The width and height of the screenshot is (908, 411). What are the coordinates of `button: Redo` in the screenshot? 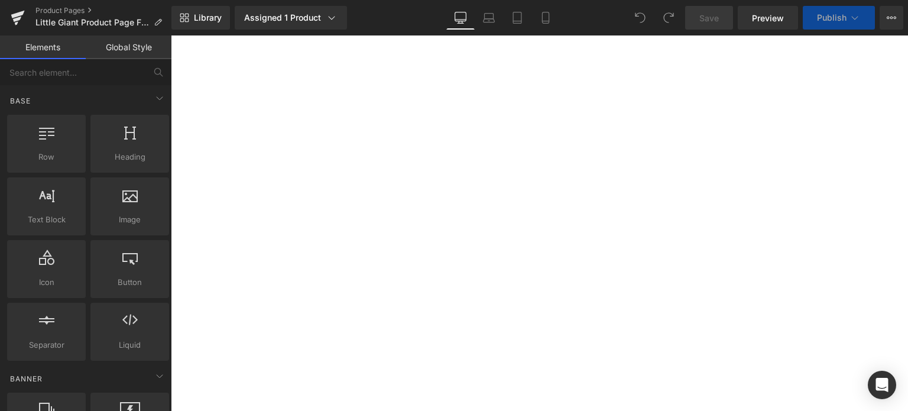 It's located at (669, 18).